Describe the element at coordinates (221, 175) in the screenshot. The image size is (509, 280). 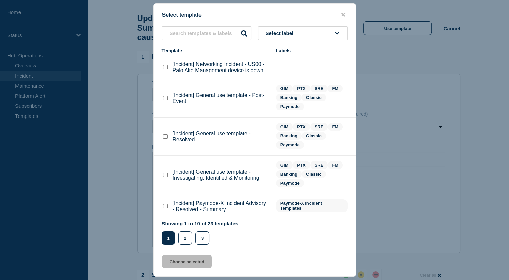
I see `p: [Incident] General use template - Investigating, Identified & Monitoring` at that location.